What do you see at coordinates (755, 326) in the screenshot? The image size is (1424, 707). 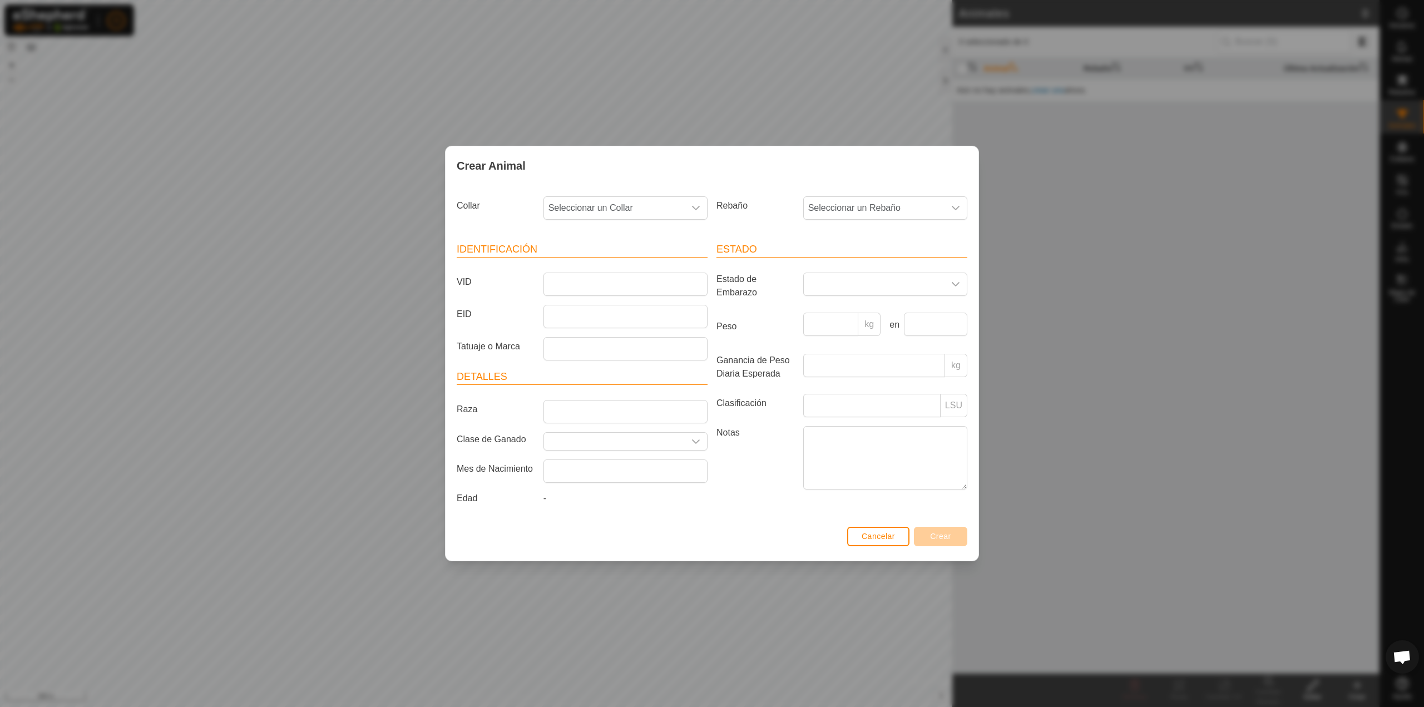 I see `label: Peso` at bounding box center [755, 326].